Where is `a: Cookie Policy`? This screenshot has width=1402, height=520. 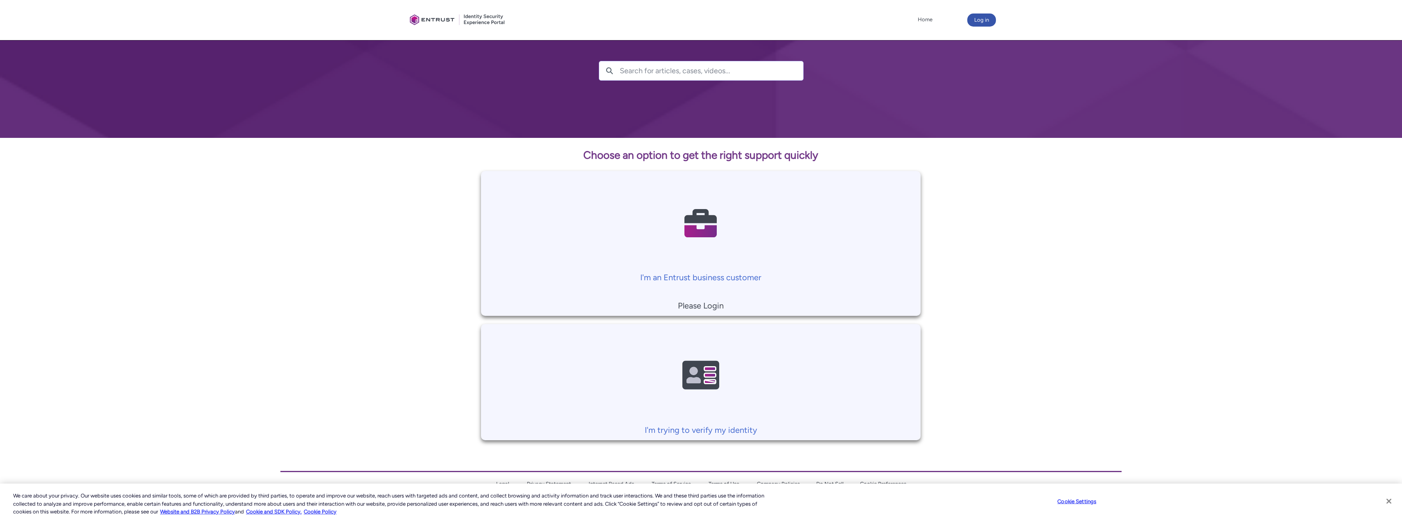 a: Cookie Policy is located at coordinates (320, 512).